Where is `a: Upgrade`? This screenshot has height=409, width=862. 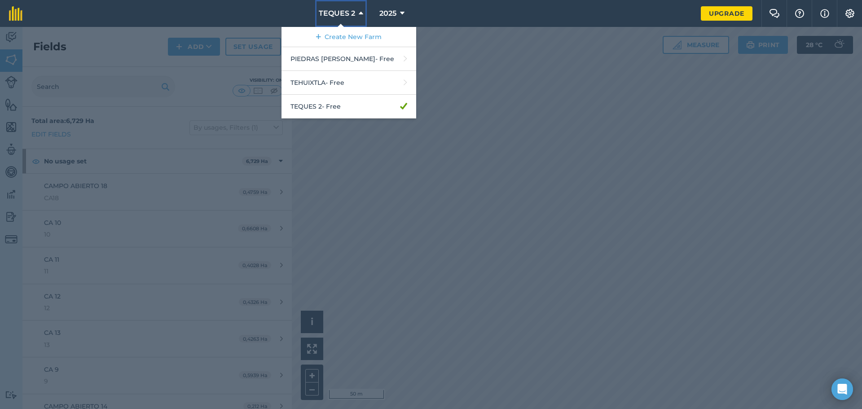
a: Upgrade is located at coordinates (726, 13).